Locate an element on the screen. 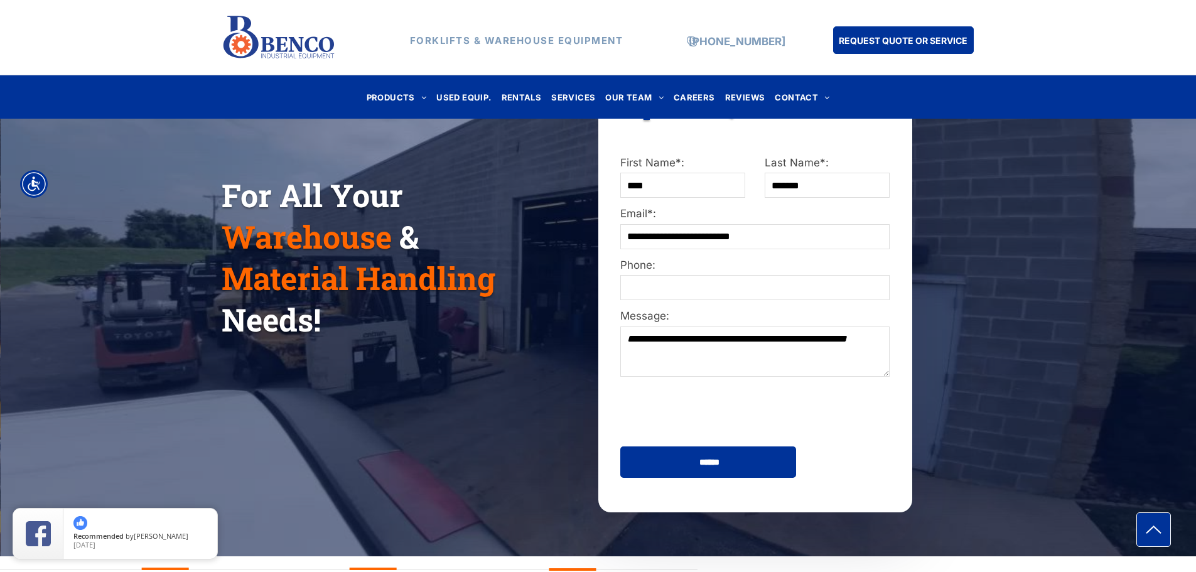 This screenshot has width=1196, height=572. span: Request a Quote or Service! is located at coordinates (753, 107).